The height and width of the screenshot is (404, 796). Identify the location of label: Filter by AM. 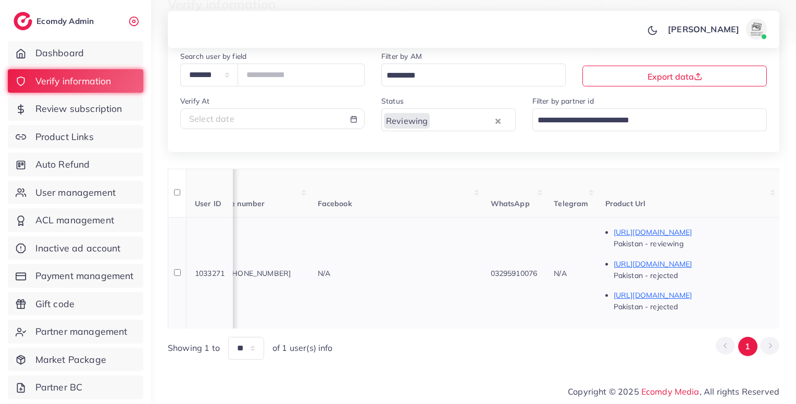
(402, 56).